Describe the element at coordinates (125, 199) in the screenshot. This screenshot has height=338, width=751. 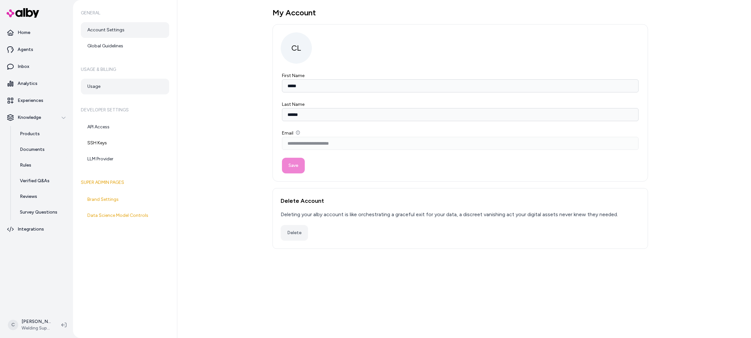
I see `a: Brand Settings` at that location.